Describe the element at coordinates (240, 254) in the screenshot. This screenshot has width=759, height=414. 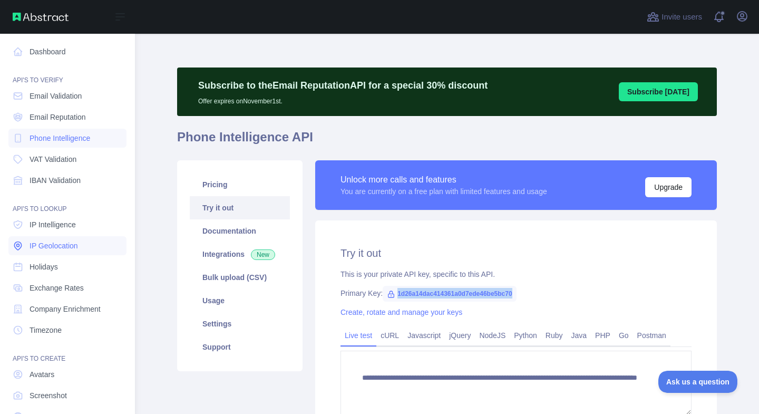
I see `a: Integrations New` at that location.